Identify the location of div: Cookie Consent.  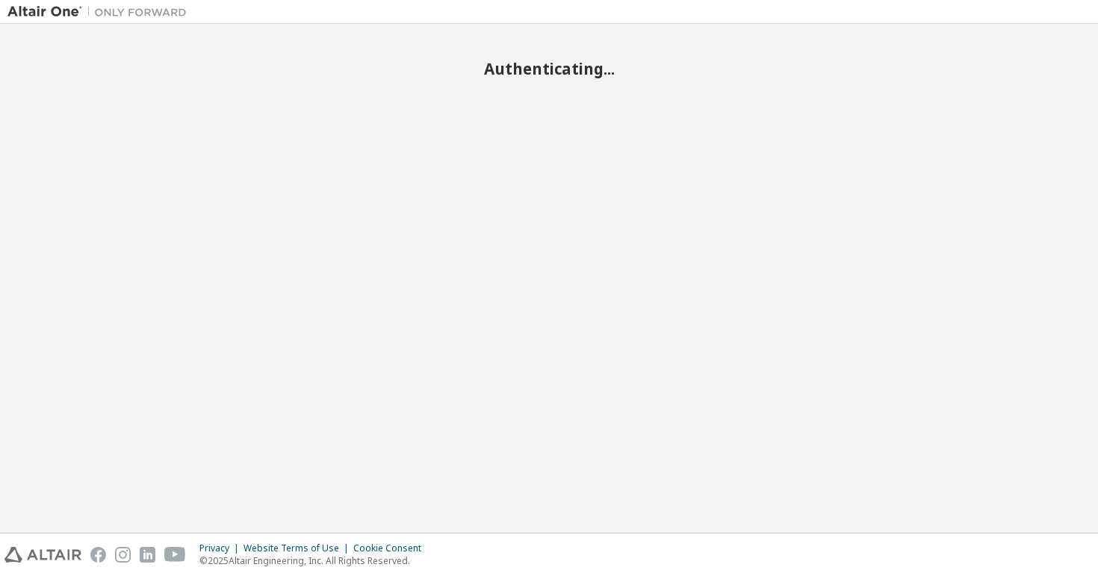
(391, 549).